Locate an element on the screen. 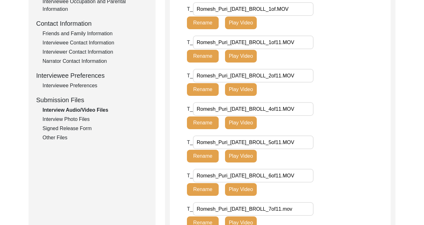  div: Submission Files is located at coordinates (92, 100).